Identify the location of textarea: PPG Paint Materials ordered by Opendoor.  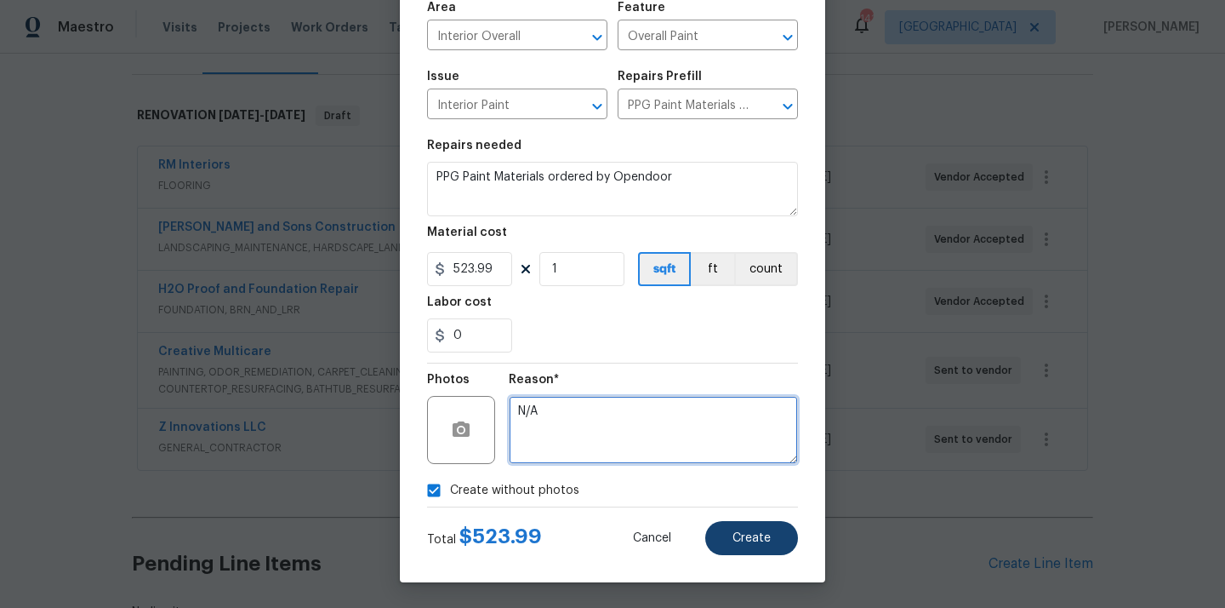
(613, 189).